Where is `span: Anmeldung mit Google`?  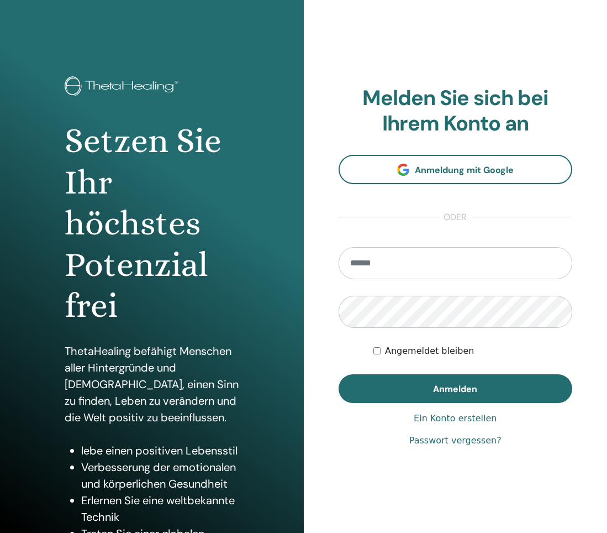
span: Anmeldung mit Google is located at coordinates (464, 170).